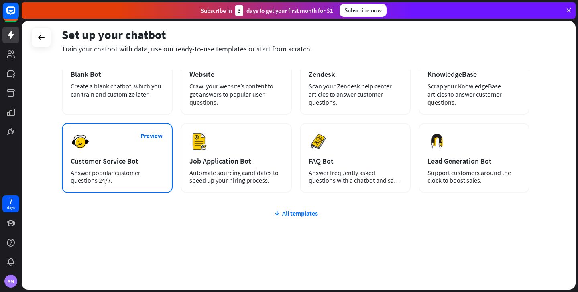  Describe the element at coordinates (239, 10) in the screenshot. I see `div: 3` at that location.